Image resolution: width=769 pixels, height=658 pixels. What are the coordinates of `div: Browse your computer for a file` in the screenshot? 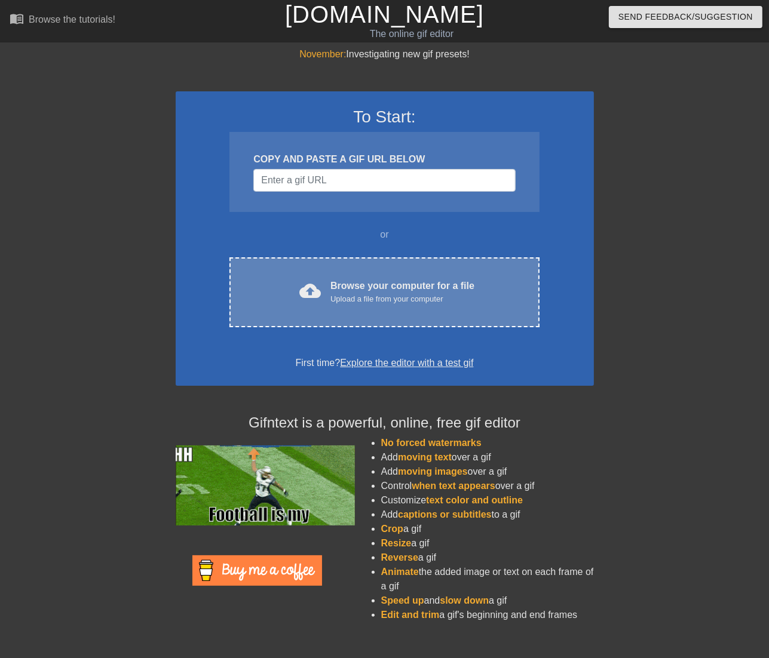 It's located at (402, 292).